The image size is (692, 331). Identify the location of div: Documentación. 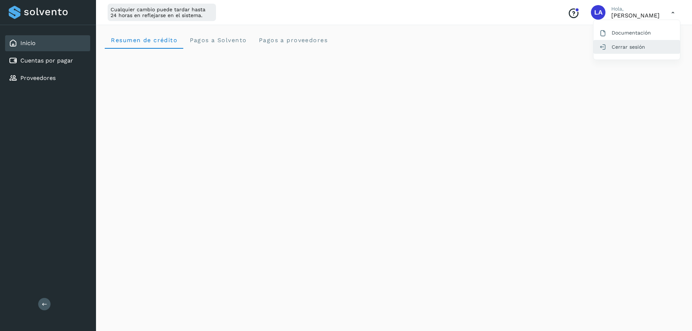
(636, 33).